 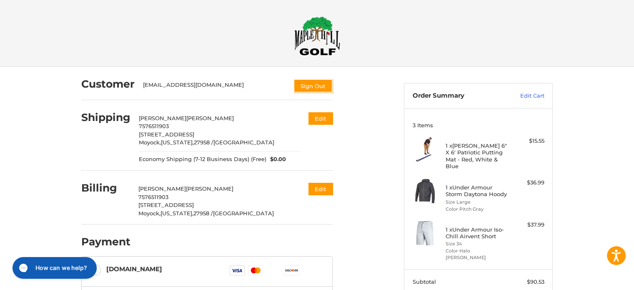 I want to click on h3: Order Summary, so click(x=457, y=96).